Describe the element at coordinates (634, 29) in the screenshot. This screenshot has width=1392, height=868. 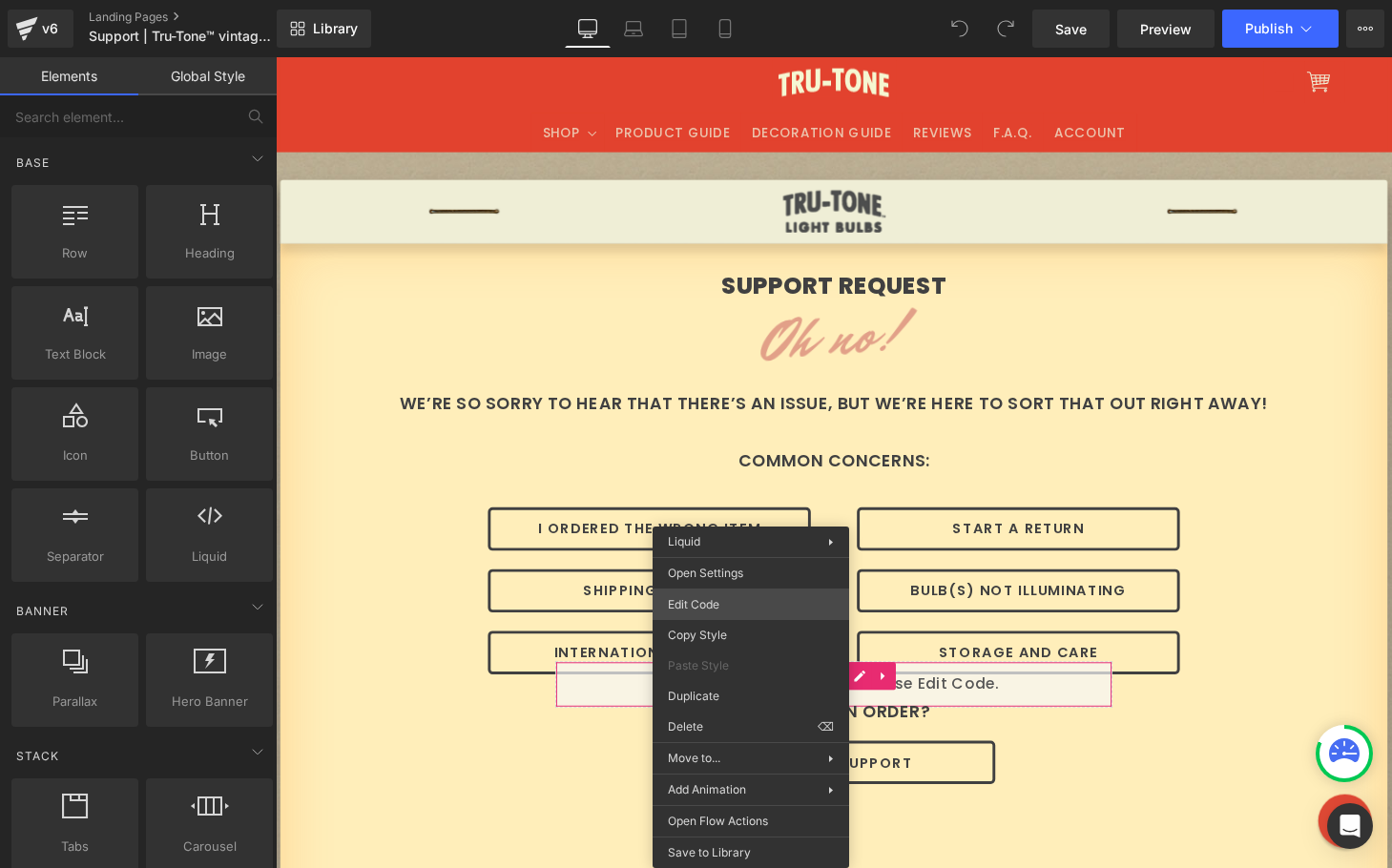
I see `a: Laptop` at that location.